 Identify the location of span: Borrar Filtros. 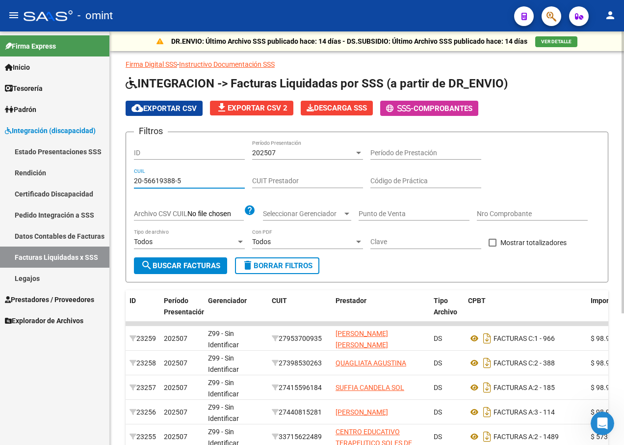
(277, 265).